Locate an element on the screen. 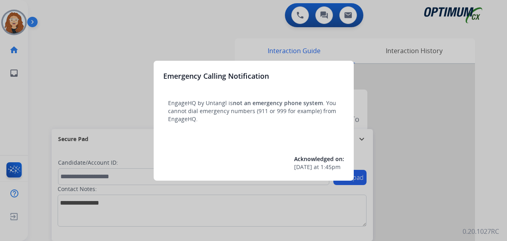 This screenshot has height=241, width=507. p: EngageHQ by Untangl is . You cannot dial emergency numbers (911 or 999 for example) from EngageHQ. is located at coordinates (254, 111).